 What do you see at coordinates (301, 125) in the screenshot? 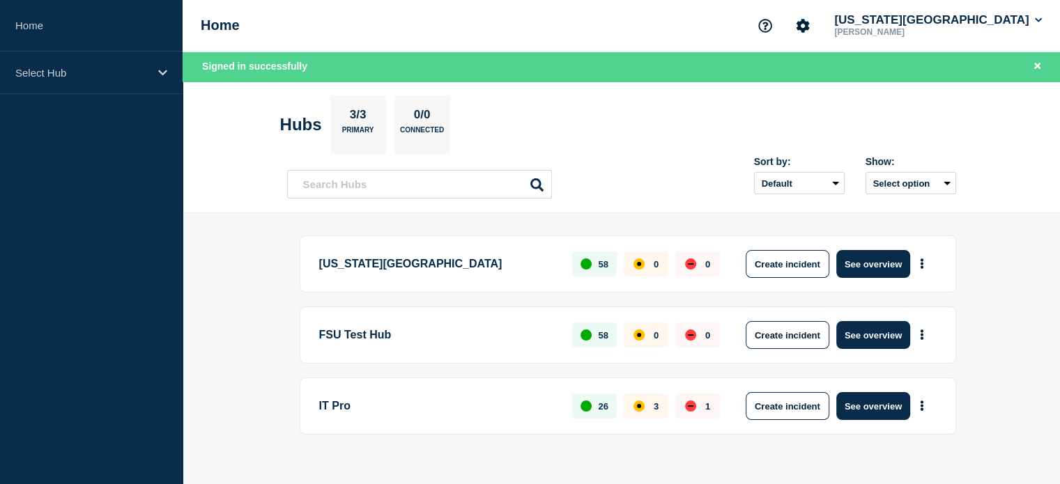
I see `h2: Hubs` at bounding box center [301, 125].